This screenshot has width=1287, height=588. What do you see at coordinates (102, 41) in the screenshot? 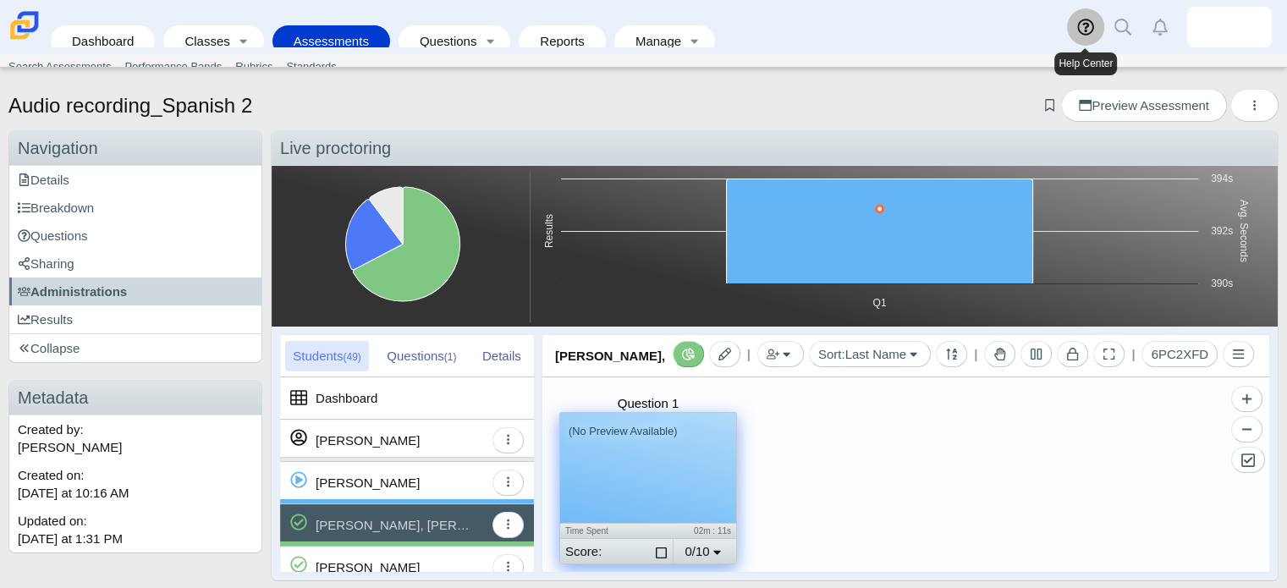
I see `a: Dashboard` at bounding box center [102, 41].